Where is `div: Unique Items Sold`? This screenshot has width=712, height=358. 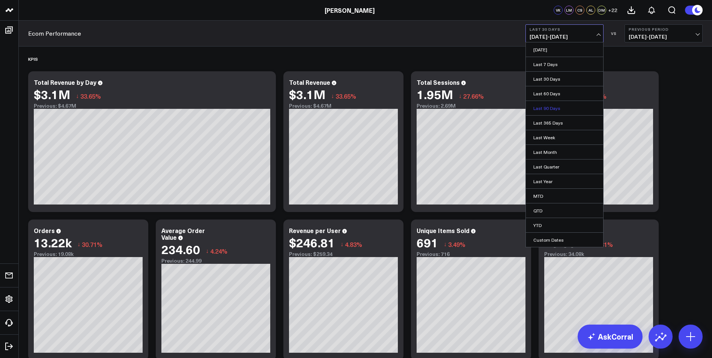
div: Unique Items Sold is located at coordinates (443, 230).